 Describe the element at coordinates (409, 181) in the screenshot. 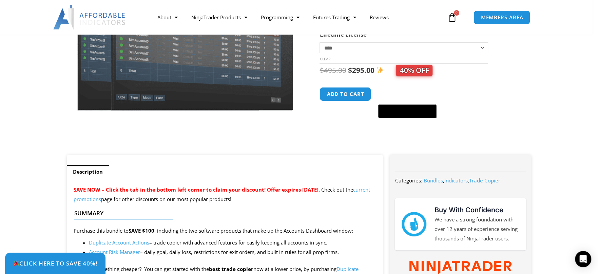

I see `span: Categories:` at that location.